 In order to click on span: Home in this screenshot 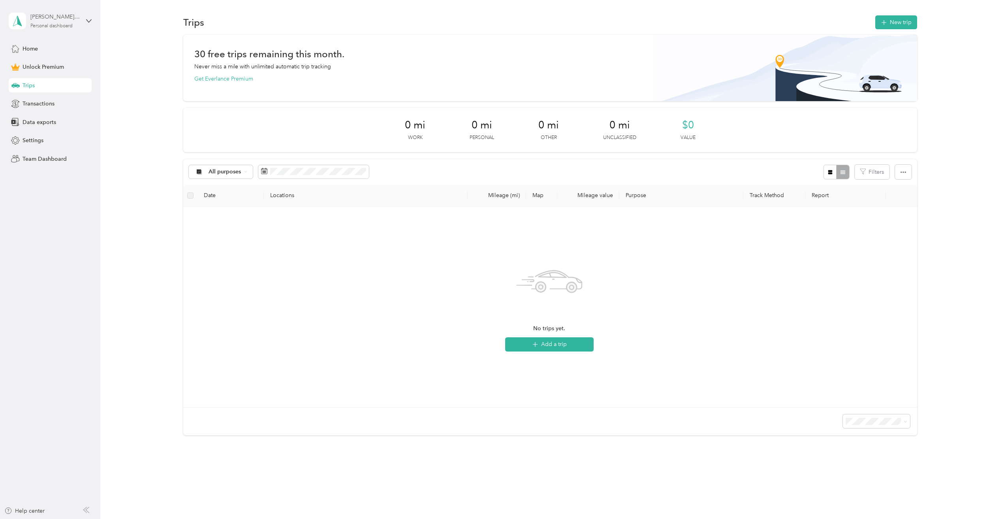, I will do `click(30, 49)`.